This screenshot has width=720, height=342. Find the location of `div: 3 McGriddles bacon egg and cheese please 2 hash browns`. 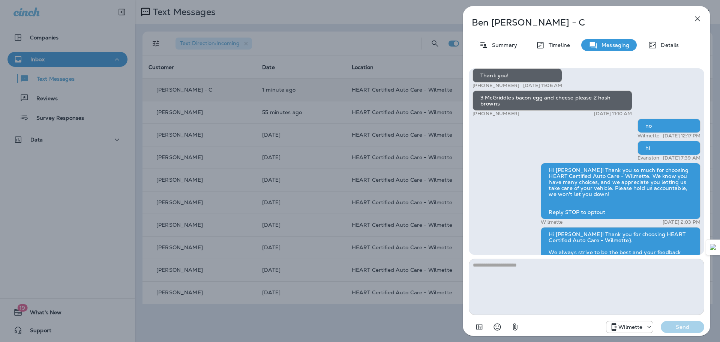

div: 3 McGriddles bacon egg and cheese please 2 hash browns is located at coordinates (552, 101).